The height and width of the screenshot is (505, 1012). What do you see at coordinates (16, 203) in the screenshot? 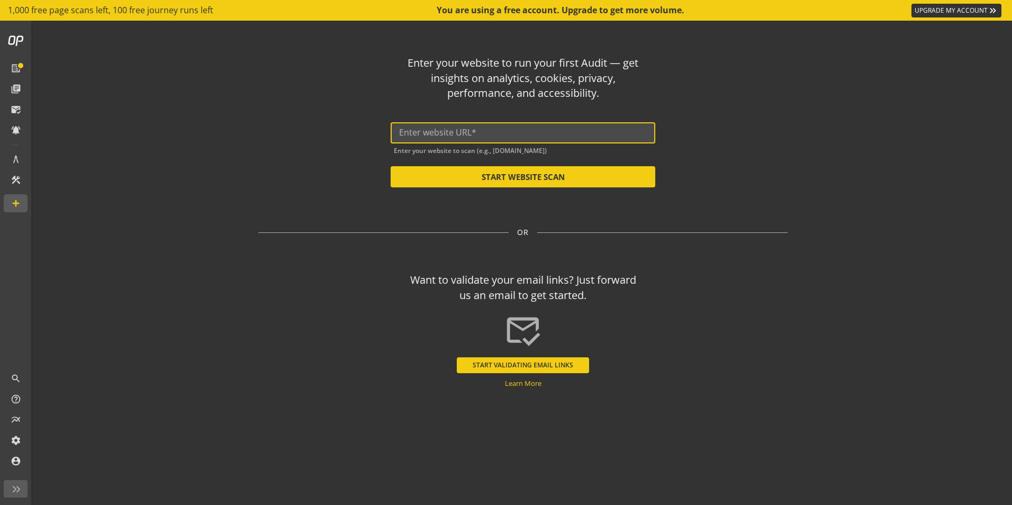
I see `mat-icon: add` at bounding box center [16, 203].